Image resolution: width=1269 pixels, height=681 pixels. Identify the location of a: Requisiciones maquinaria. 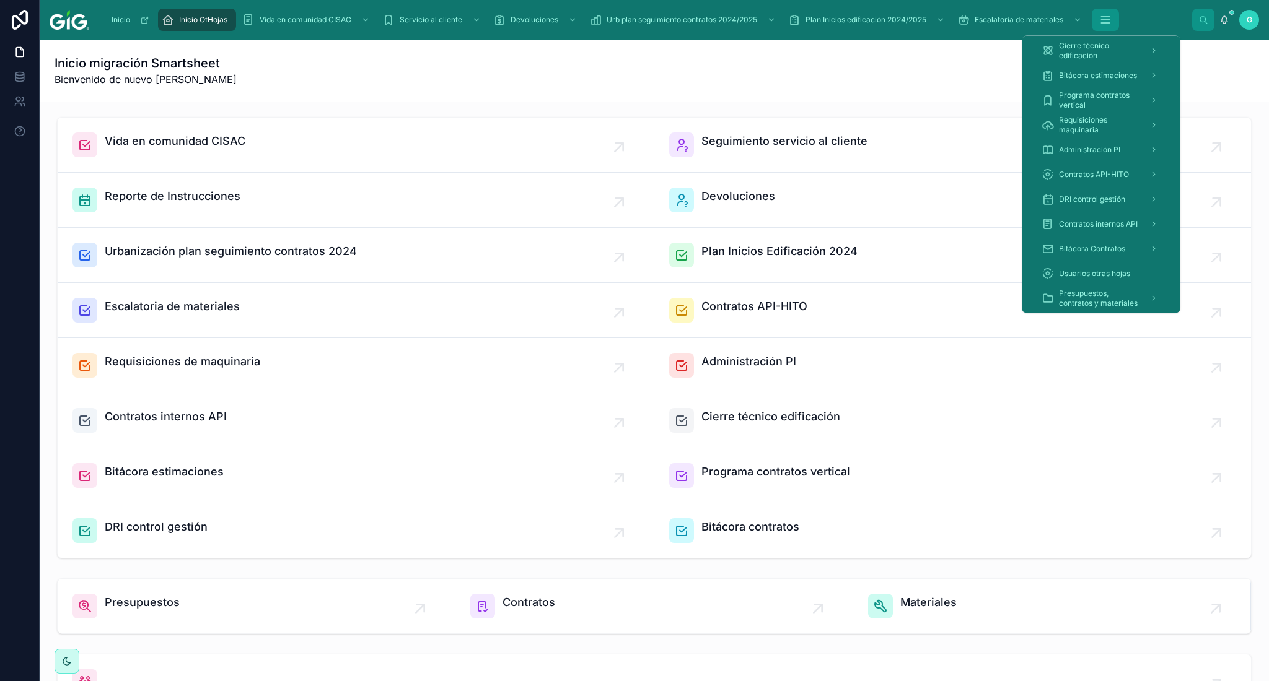
(1101, 125).